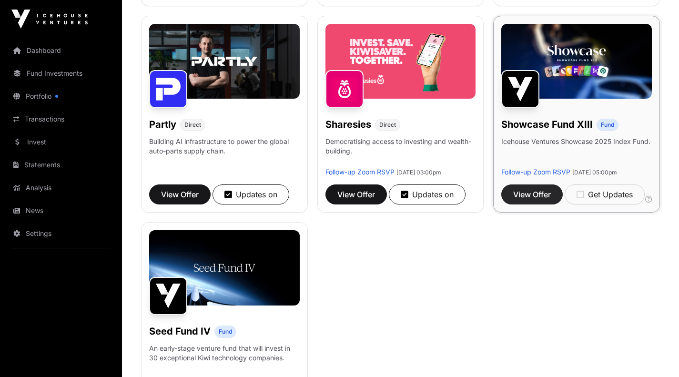 The width and height of the screenshot is (679, 377). What do you see at coordinates (180, 331) in the screenshot?
I see `h1: Seed Fund IV` at bounding box center [180, 331].